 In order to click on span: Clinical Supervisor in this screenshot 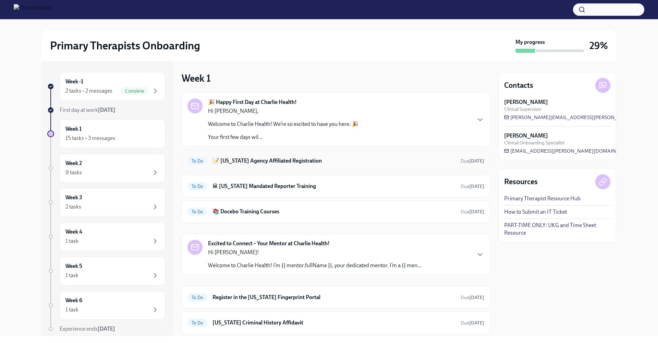, I will do `click(523, 109)`.